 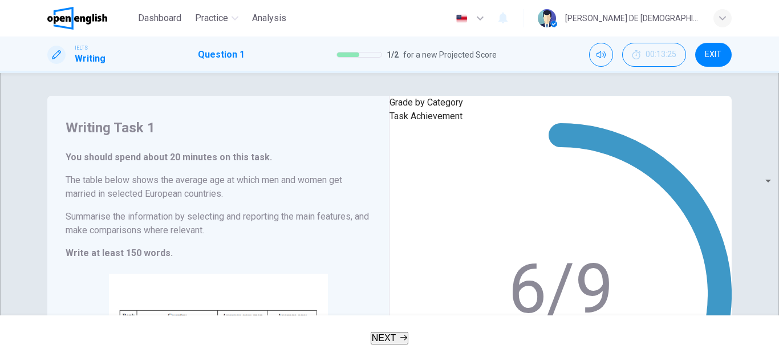 What do you see at coordinates (160, 18) in the screenshot?
I see `span: Dashboard` at bounding box center [160, 18].